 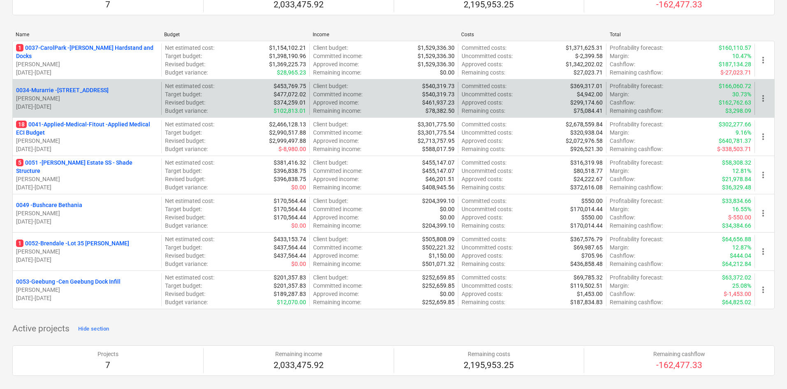 What do you see at coordinates (290, 277) in the screenshot?
I see `p: $201,357.83` at bounding box center [290, 277].